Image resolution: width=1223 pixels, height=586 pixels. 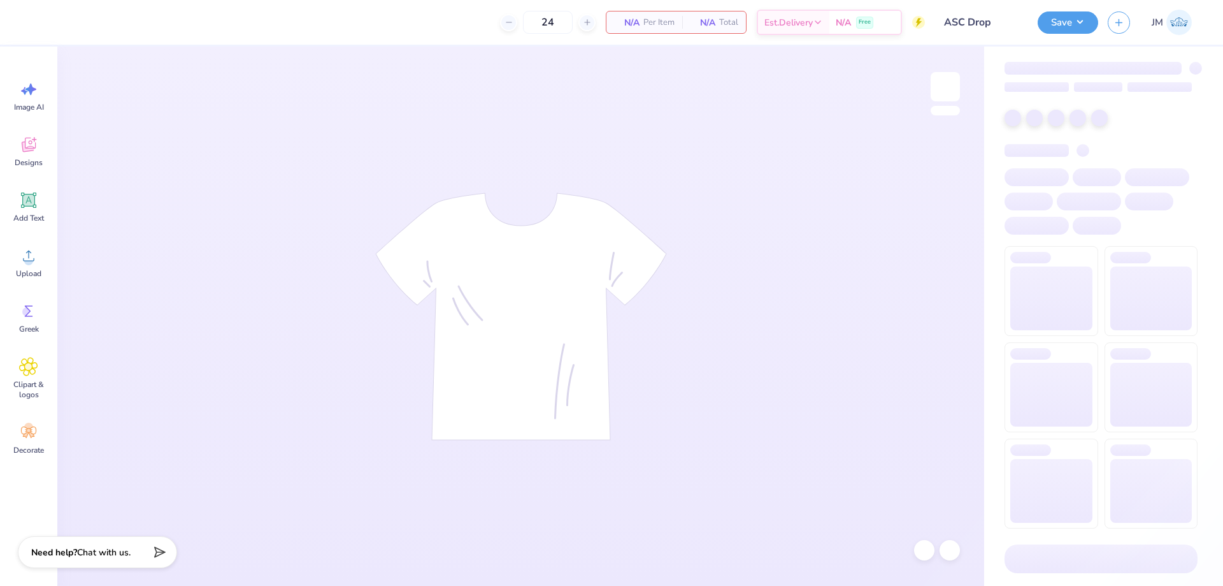 What do you see at coordinates (29, 107) in the screenshot?
I see `span: Image AI` at bounding box center [29, 107].